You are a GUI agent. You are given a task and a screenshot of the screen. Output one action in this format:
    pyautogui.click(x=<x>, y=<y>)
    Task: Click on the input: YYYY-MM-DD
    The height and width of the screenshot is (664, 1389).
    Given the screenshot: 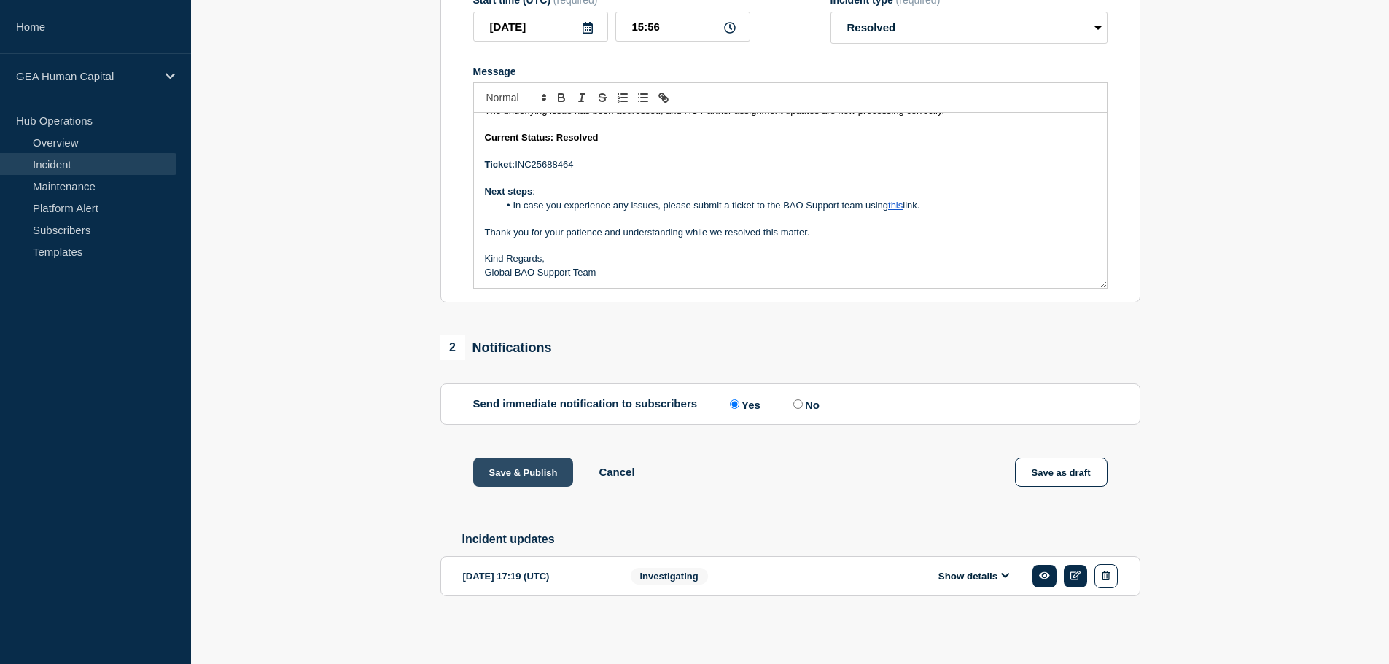 What is the action you would take?
    pyautogui.click(x=540, y=26)
    